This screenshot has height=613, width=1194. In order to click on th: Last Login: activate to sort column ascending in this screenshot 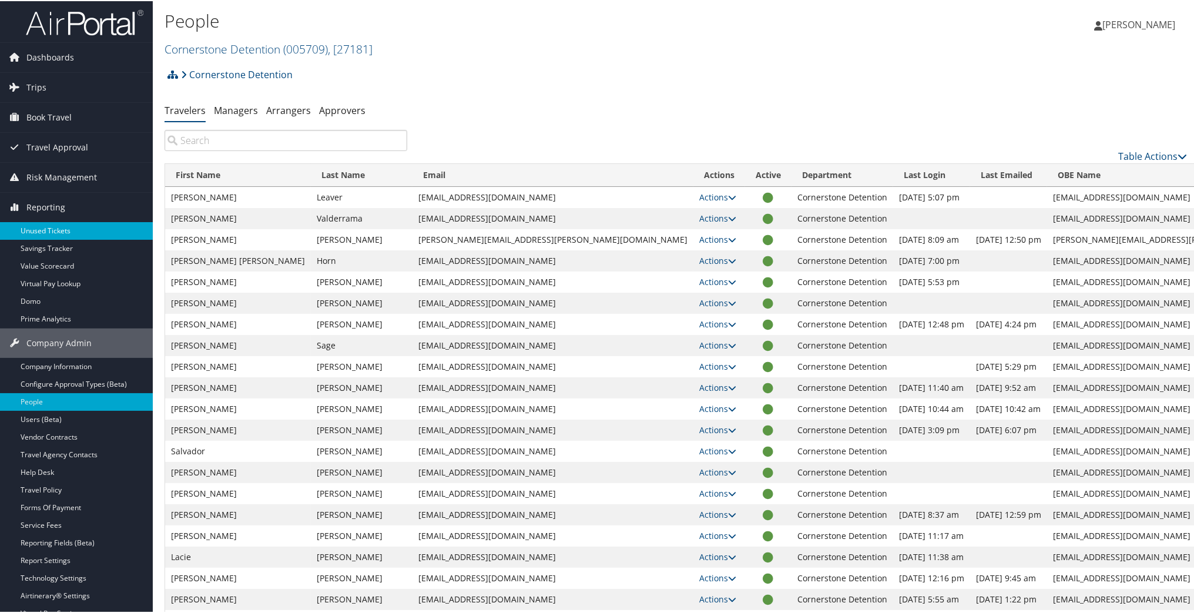, I will do `click(931, 174)`.